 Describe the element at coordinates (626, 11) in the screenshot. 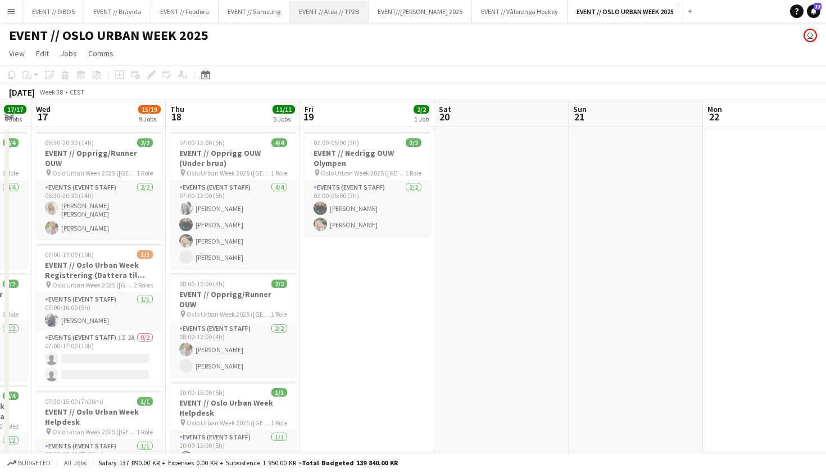

I see `button: EVENT // OSLO URBAN WEEK 2025` at that location.